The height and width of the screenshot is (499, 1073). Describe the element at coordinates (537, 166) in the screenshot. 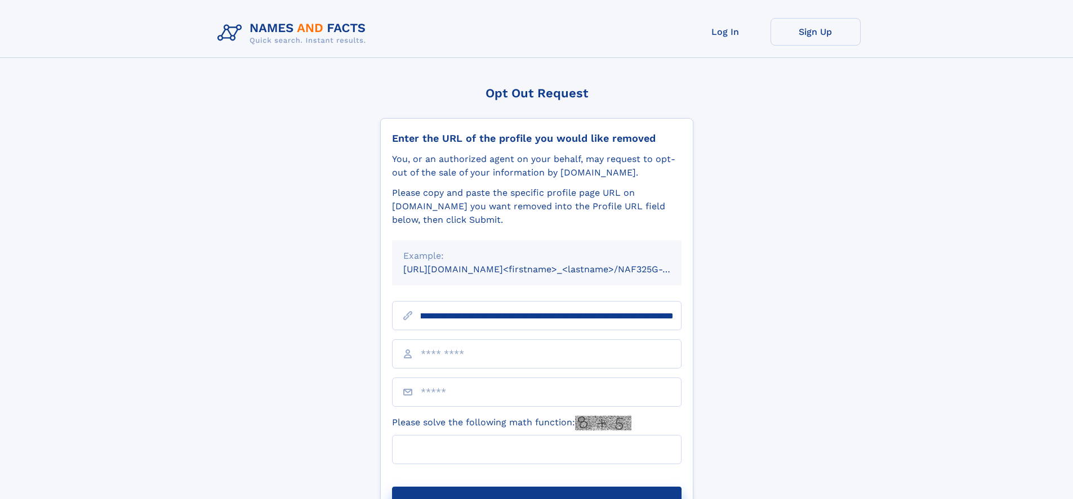

I see `div: You, or an authorized agent on your behalf, may request to opt-out of the sale of your informatio...` at that location.